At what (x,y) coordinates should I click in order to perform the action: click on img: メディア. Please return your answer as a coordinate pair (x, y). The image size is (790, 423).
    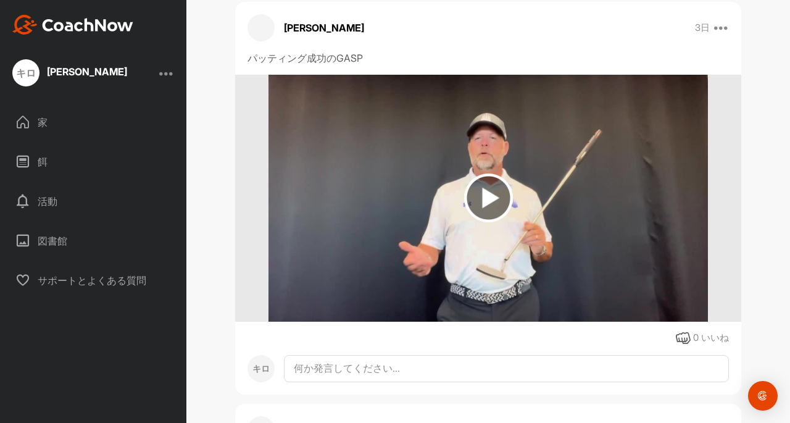
    Looking at the image, I should click on (487, 198).